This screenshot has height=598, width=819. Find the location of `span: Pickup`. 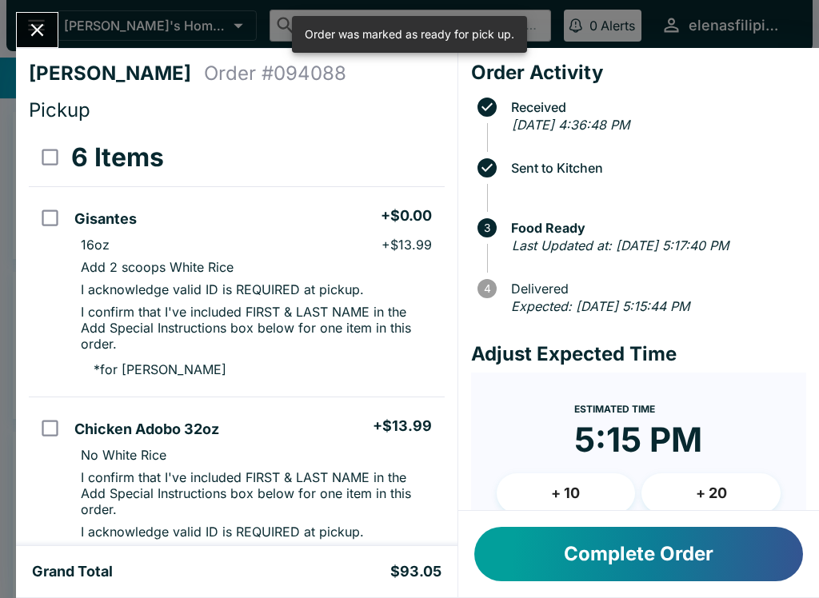

span: Pickup is located at coordinates (59, 110).